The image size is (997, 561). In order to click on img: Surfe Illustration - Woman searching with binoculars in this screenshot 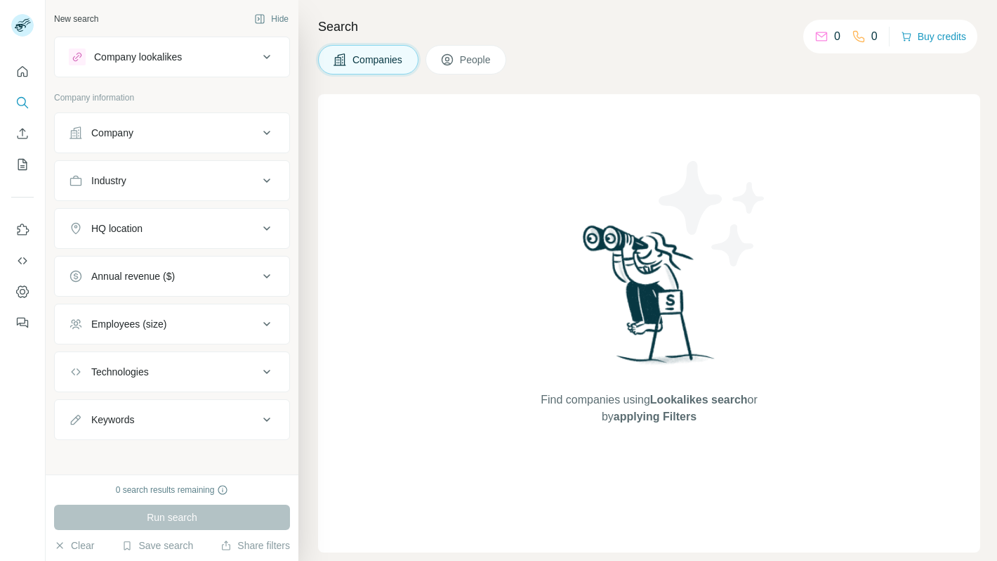, I will do `click(650, 299)`.